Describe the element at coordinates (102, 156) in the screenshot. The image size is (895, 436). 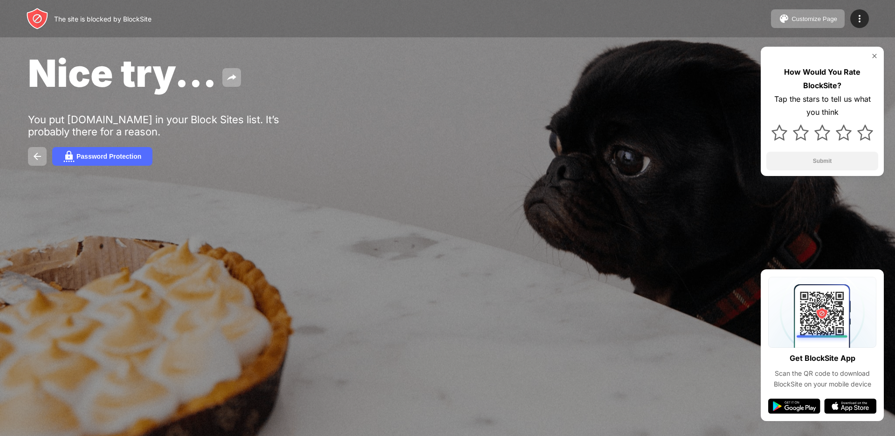
I see `button: Password Protection` at that location.